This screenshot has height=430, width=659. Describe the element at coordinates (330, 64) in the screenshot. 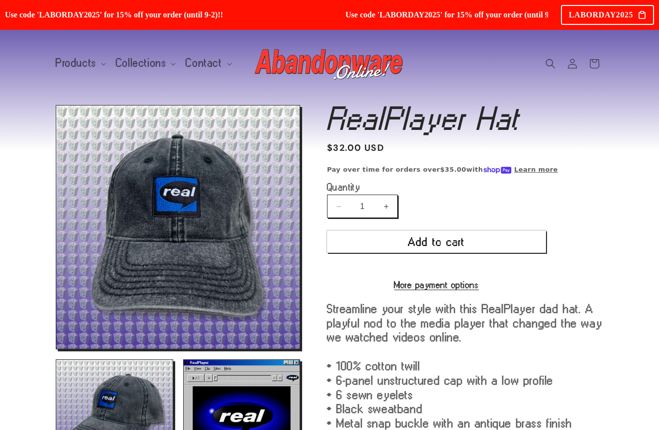

I see `img: Abandonware` at that location.